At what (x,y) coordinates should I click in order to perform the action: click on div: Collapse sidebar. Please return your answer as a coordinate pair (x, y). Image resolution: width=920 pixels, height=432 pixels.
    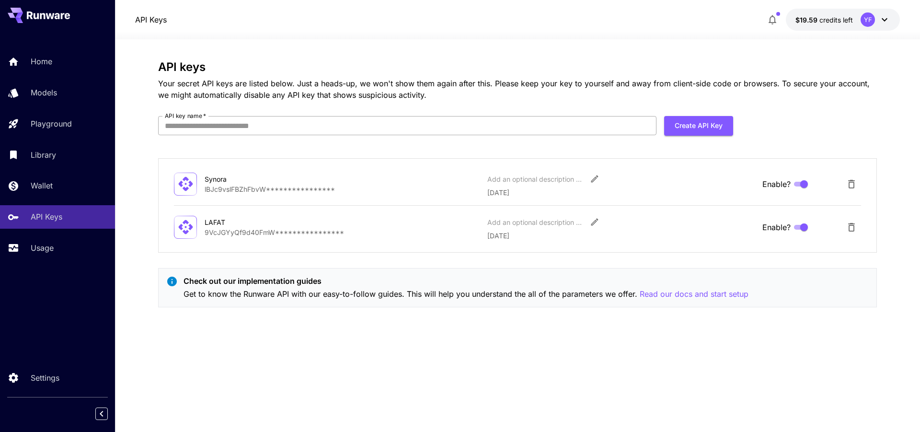
    Looking at the image, I should click on (109, 414).